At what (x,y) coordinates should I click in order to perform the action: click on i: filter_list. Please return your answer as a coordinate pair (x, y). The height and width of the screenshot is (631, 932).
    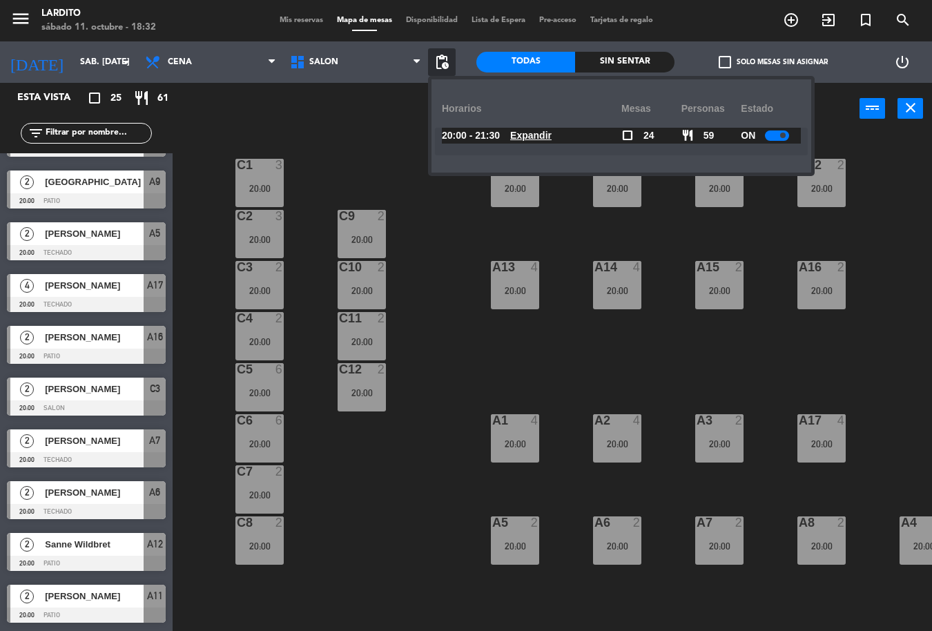
    Looking at the image, I should click on (36, 133).